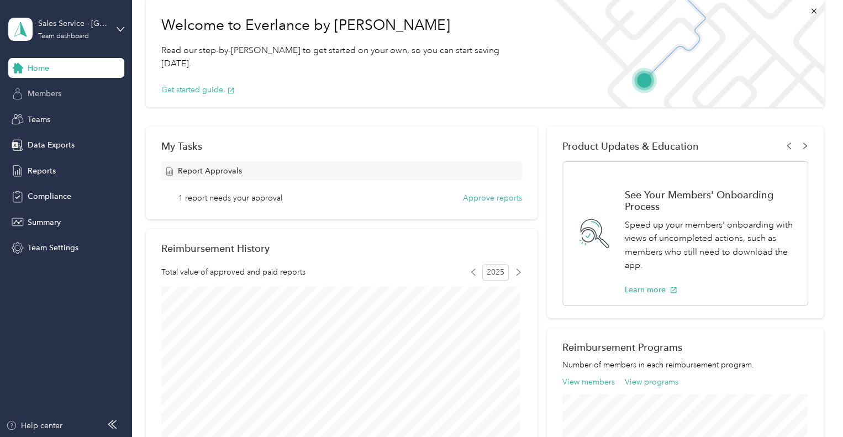 The image size is (843, 437). What do you see at coordinates (685, 347) in the screenshot?
I see `h2: Reimbursement Programs` at bounding box center [685, 347].